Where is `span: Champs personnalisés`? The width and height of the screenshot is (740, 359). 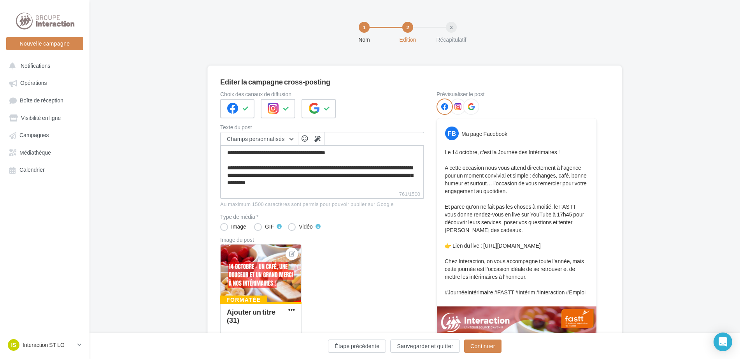
span: Champs personnalisés is located at coordinates (256, 139).